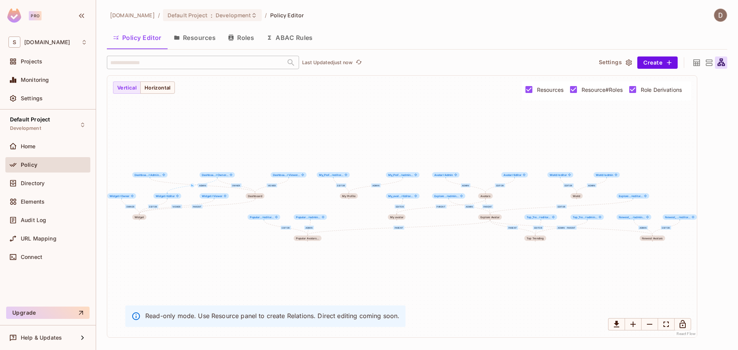 The height and width of the screenshot is (350, 738). Describe the element at coordinates (446, 175) in the screenshot. I see `span: Avatar#Admin` at that location.